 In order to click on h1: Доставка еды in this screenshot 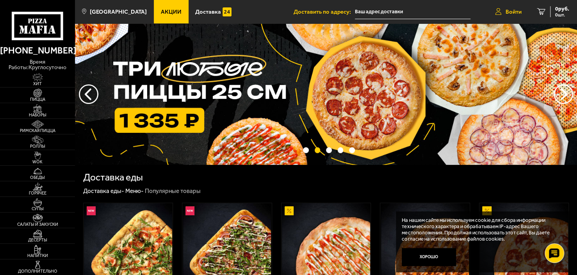, I will do `click(113, 177)`.